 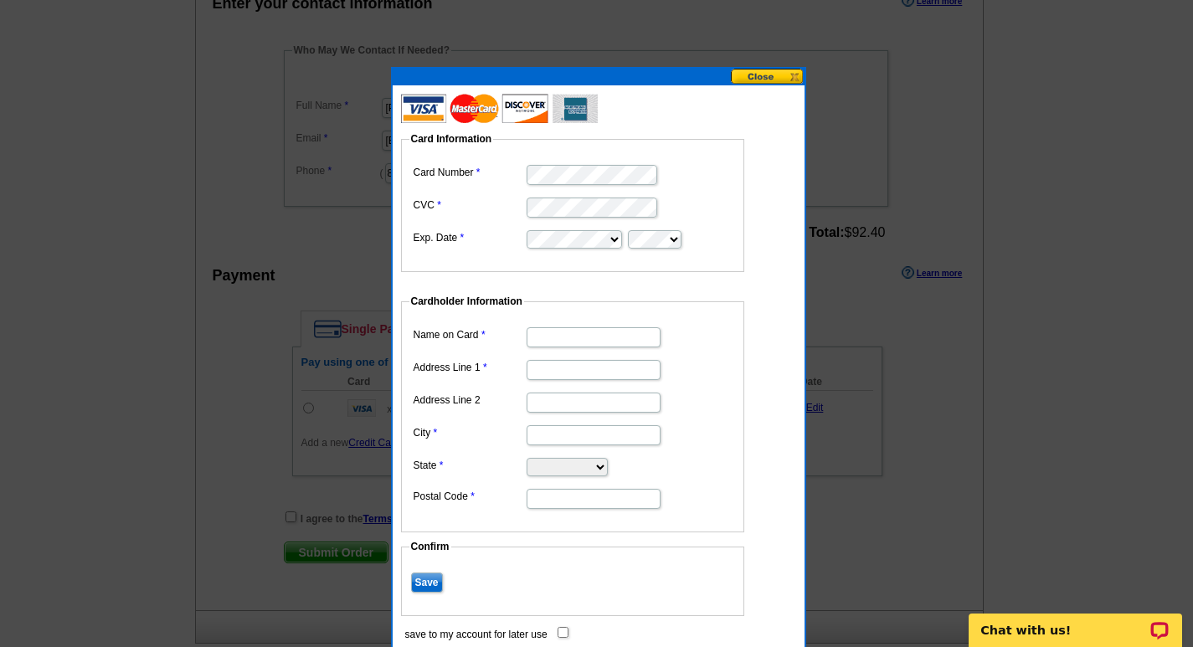 What do you see at coordinates (469, 335) in the screenshot?
I see `label: Name on Card` at bounding box center [469, 335].